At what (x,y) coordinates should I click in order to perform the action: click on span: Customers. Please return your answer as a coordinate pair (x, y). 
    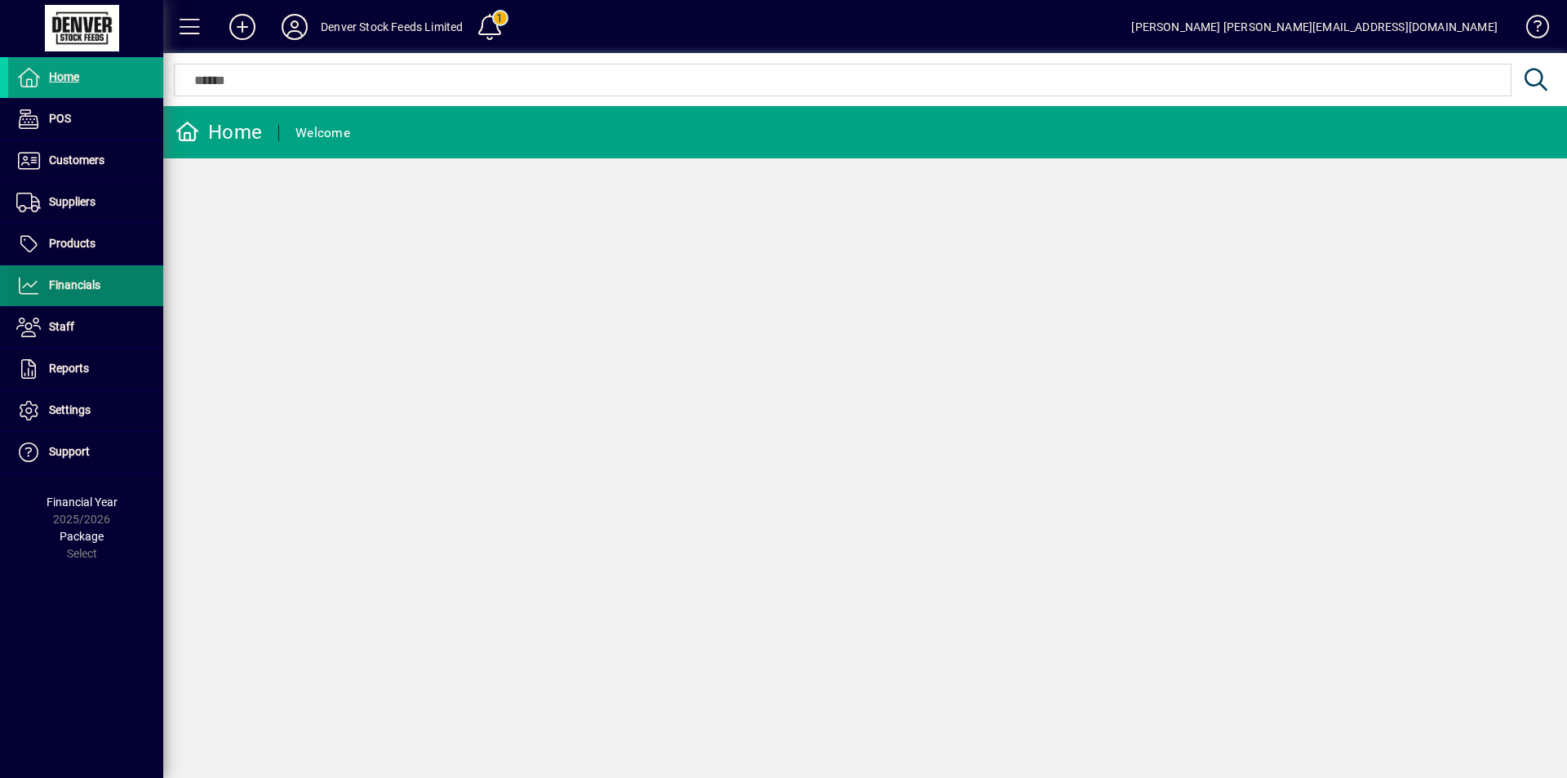
    Looking at the image, I should click on (77, 160).